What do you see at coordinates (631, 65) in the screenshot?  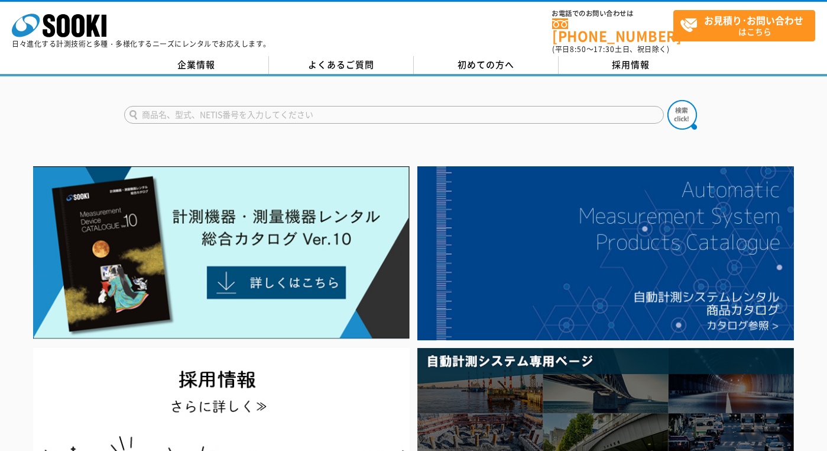 I see `a: 採用情報` at bounding box center [631, 65].